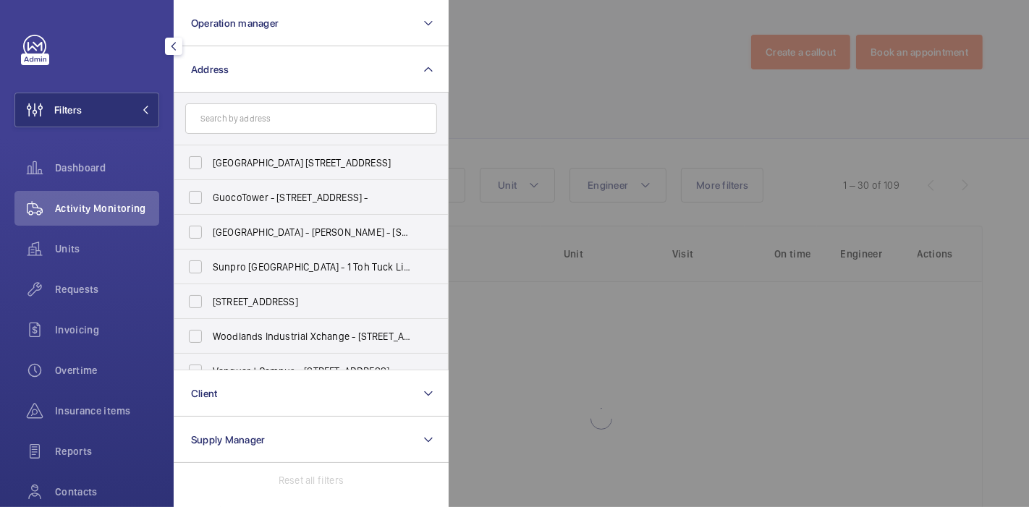 This screenshot has width=1029, height=507. What do you see at coordinates (107, 492) in the screenshot?
I see `span: Contacts` at bounding box center [107, 492].